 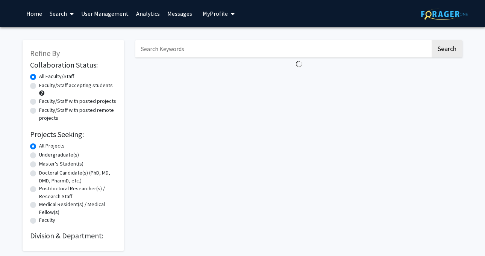 What do you see at coordinates (59, 155) in the screenshot?
I see `label: Undergraduate(s)` at bounding box center [59, 155].